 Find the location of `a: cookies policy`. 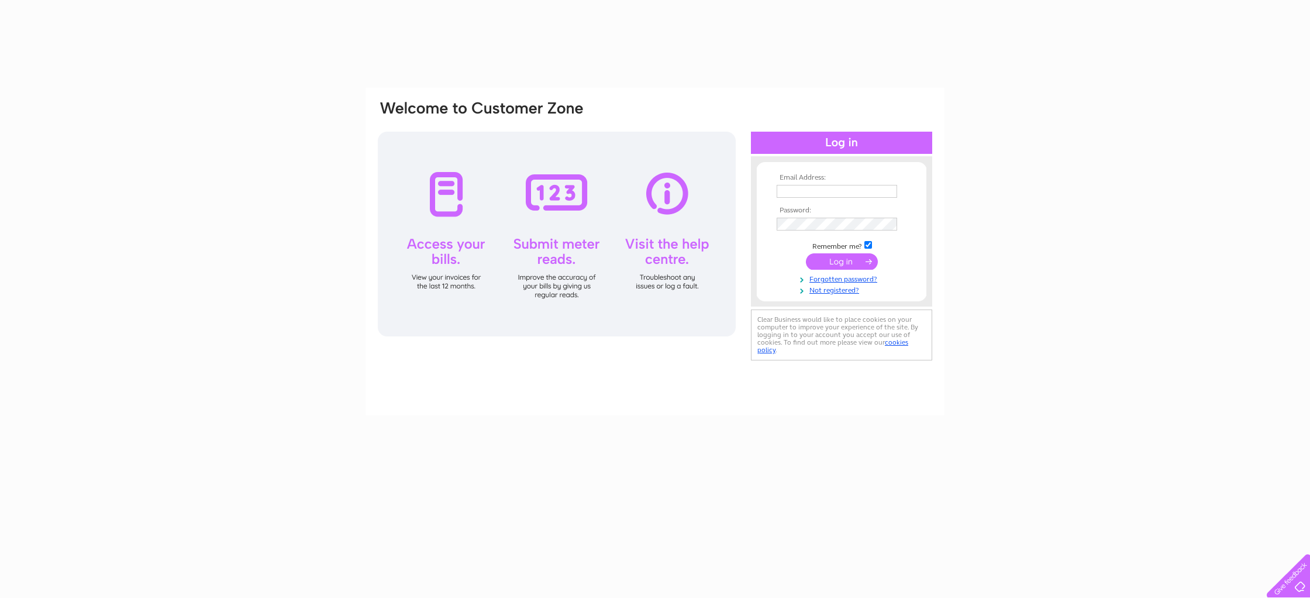

a: cookies policy is located at coordinates (833, 346).